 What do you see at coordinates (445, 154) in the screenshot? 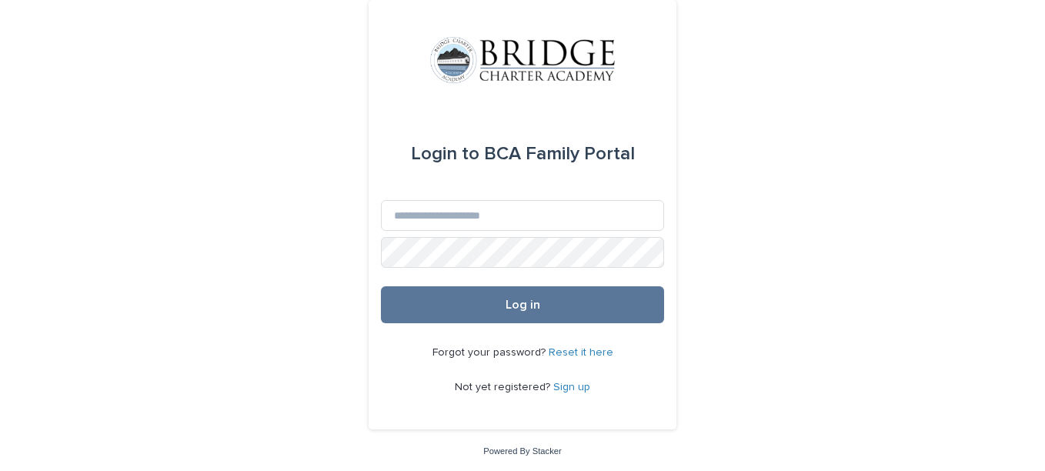
I see `span: Login to` at bounding box center [445, 154].